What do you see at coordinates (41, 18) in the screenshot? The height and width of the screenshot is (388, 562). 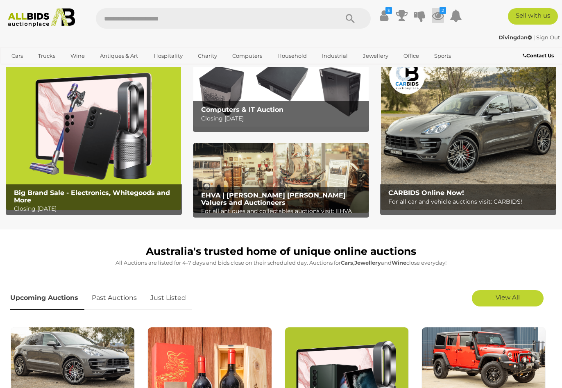 I see `img: Allbids.com.au` at bounding box center [41, 18].